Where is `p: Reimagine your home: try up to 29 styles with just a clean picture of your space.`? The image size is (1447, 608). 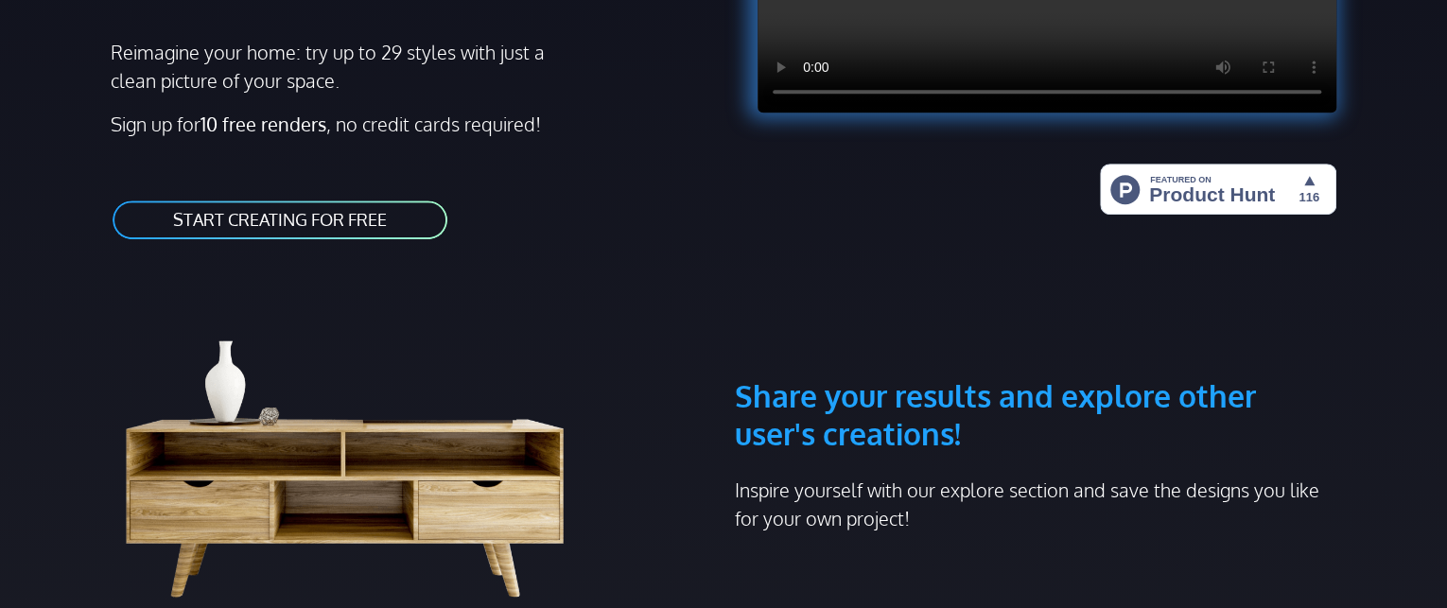 p: Reimagine your home: try up to 29 styles with just a clean picture of your space. is located at coordinates (336, 66).